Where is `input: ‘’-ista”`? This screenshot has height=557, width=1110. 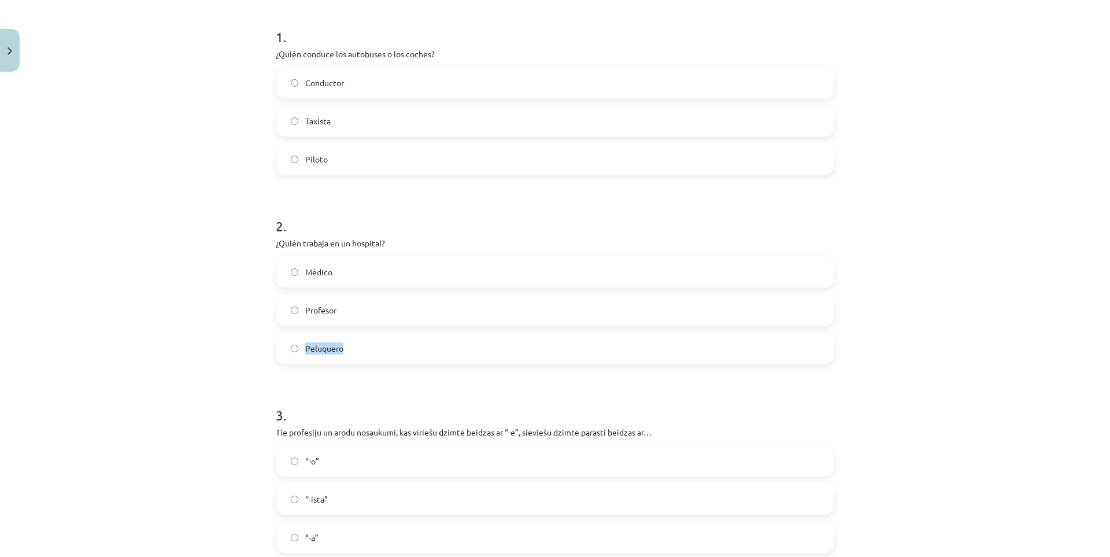
input: ‘’-ista” is located at coordinates (294, 499).